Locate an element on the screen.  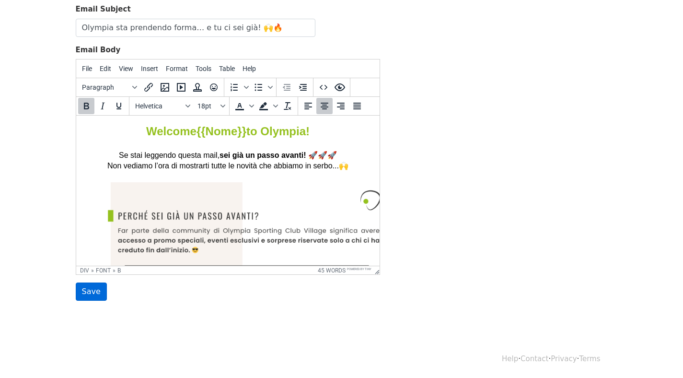
button: Underline is located at coordinates (119, 106).